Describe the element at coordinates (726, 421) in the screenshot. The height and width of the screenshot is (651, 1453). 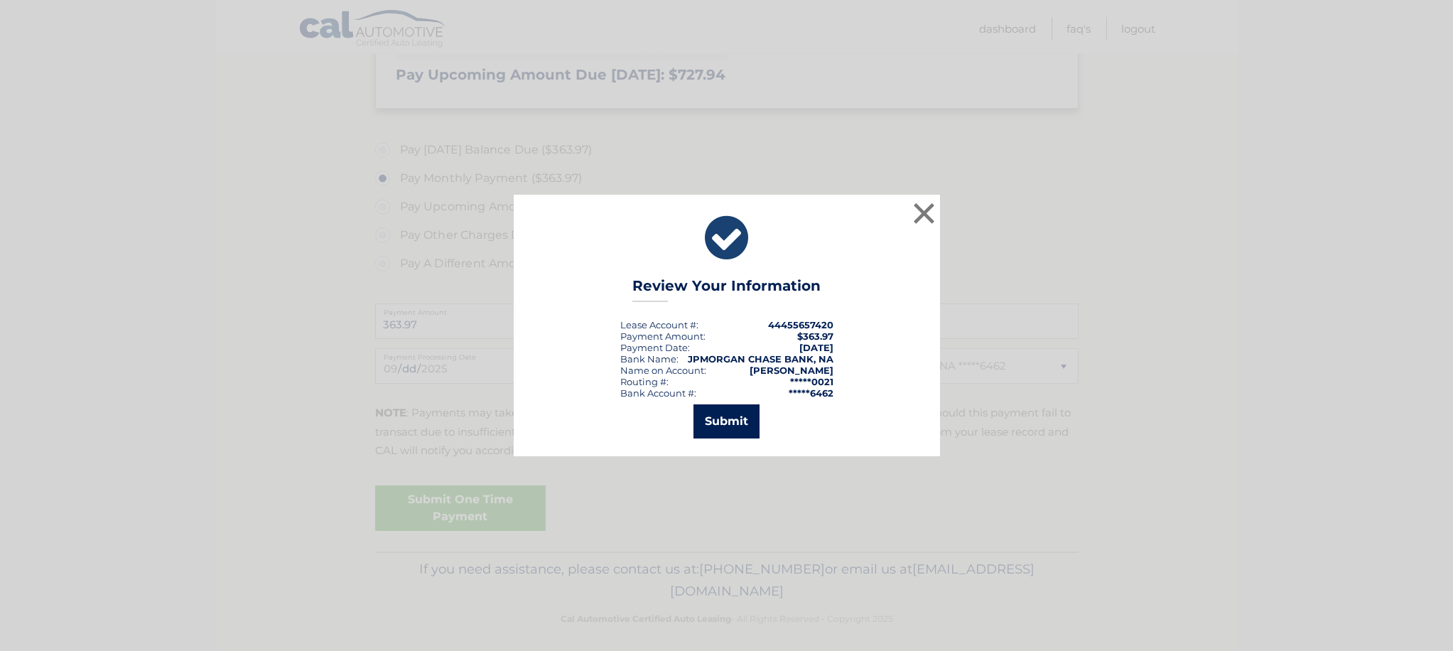
I see `button: Submit` at that location.